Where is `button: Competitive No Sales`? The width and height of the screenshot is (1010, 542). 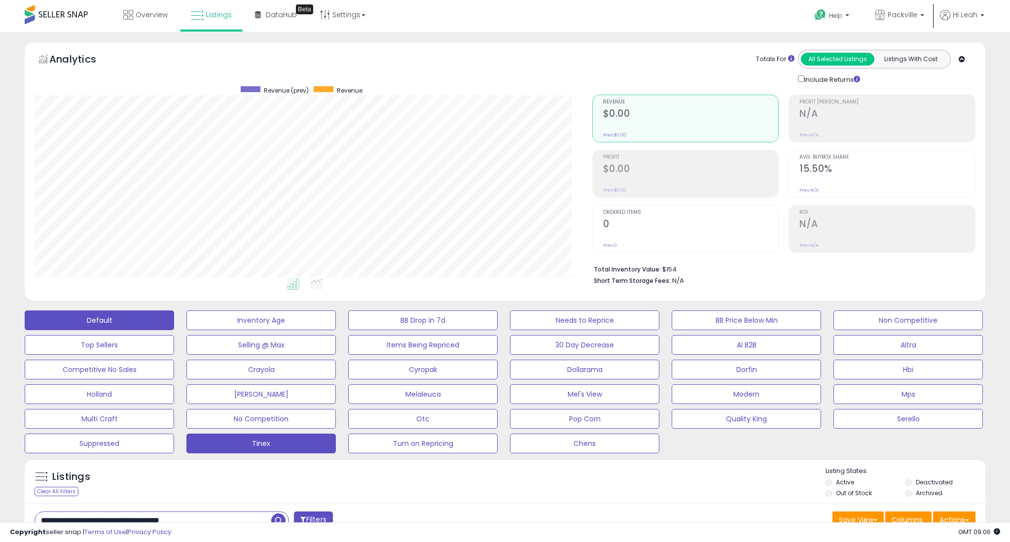
button: Competitive No Sales is located at coordinates (99, 370).